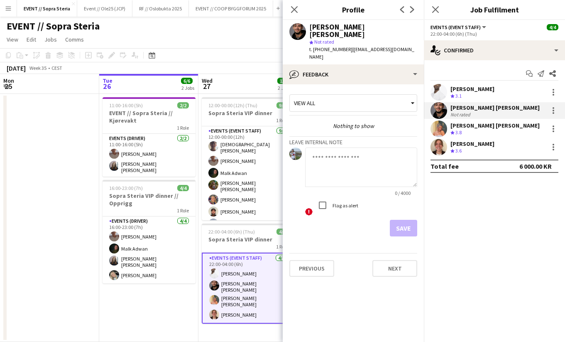 The image size is (565, 342). I want to click on div: Total fee, so click(444, 166).